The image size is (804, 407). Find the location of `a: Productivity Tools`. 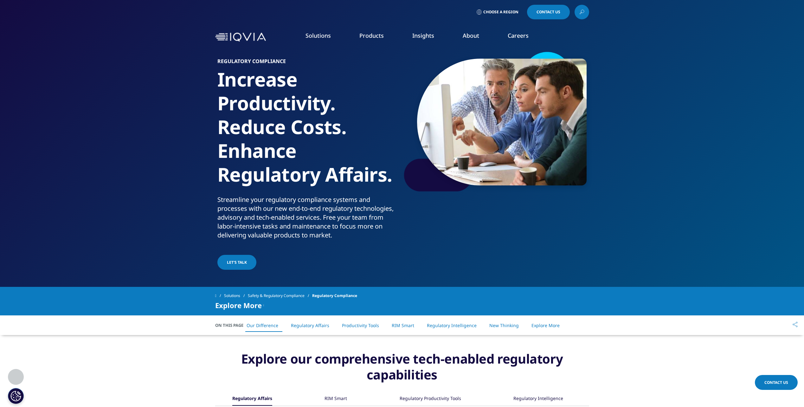

a: Productivity Tools is located at coordinates (360, 325).